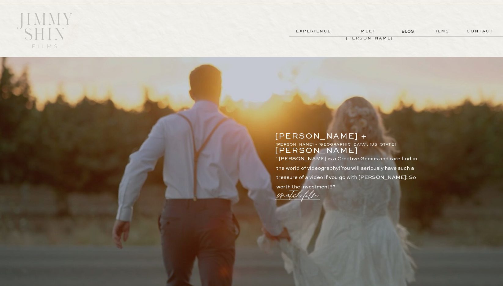 The height and width of the screenshot is (286, 503). What do you see at coordinates (480, 31) in the screenshot?
I see `p: contact` at bounding box center [480, 31].